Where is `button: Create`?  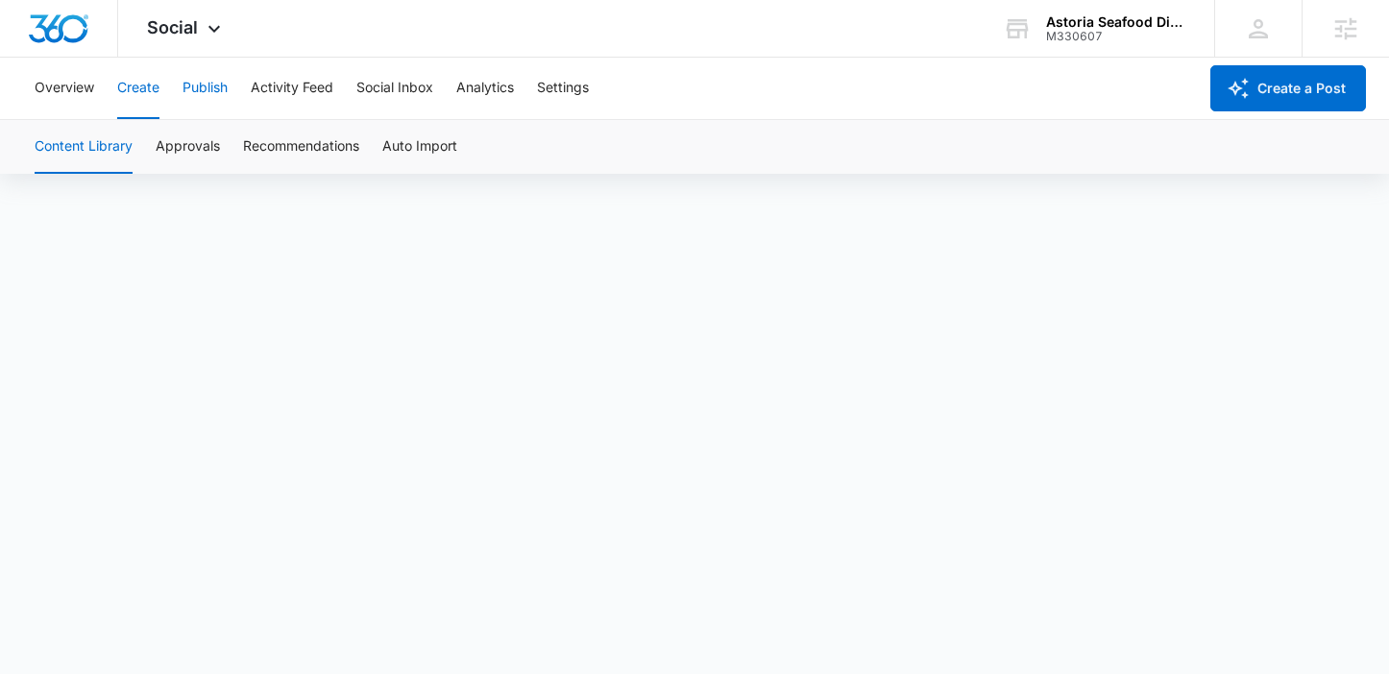 button: Create is located at coordinates (138, 88).